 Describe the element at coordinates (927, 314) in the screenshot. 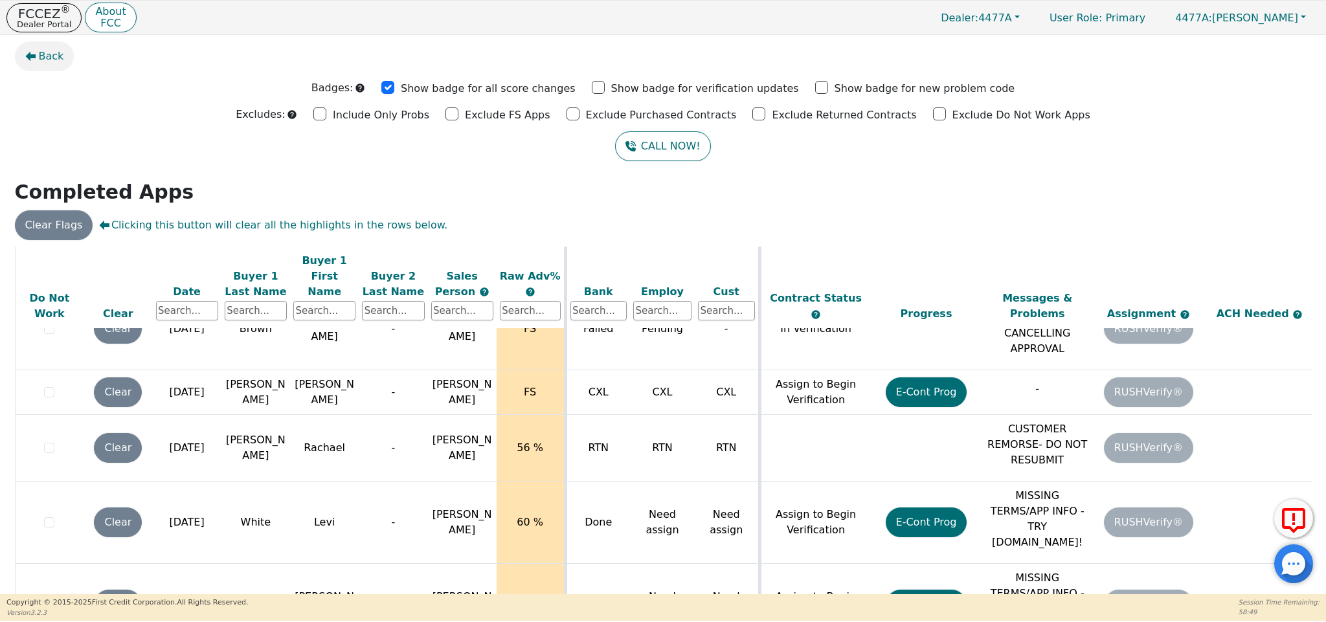

I see `div: Progress` at that location.